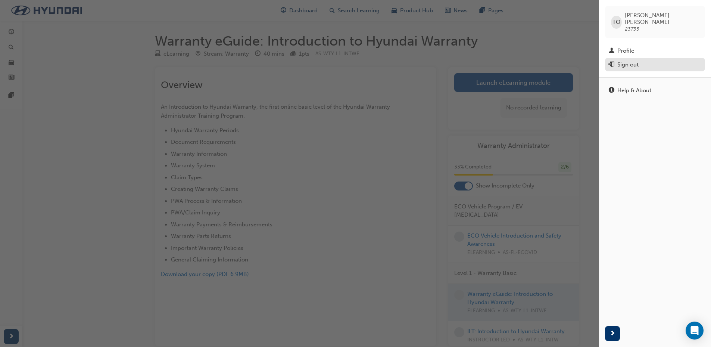 Image resolution: width=711 pixels, height=347 pixels. What do you see at coordinates (611, 51) in the screenshot?
I see `span: man-icon` at bounding box center [611, 51].